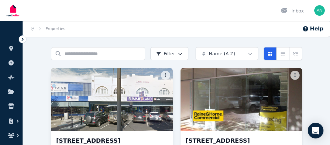 This screenshot has height=145, width=330. Describe the element at coordinates (13, 10) in the screenshot. I see `img: RentBetter` at that location.